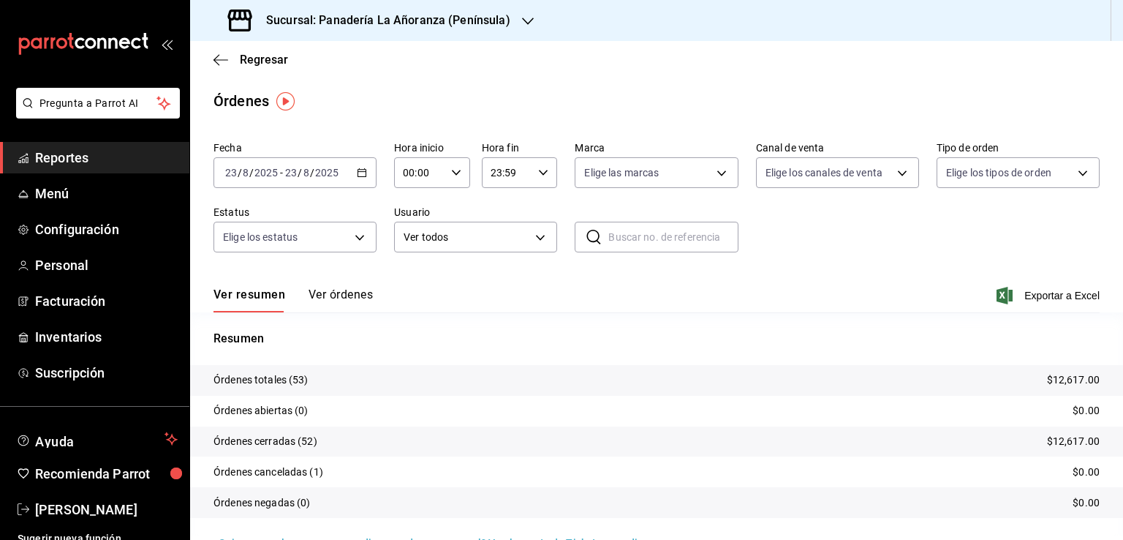  I want to click on label: Hora fin, so click(520, 148).